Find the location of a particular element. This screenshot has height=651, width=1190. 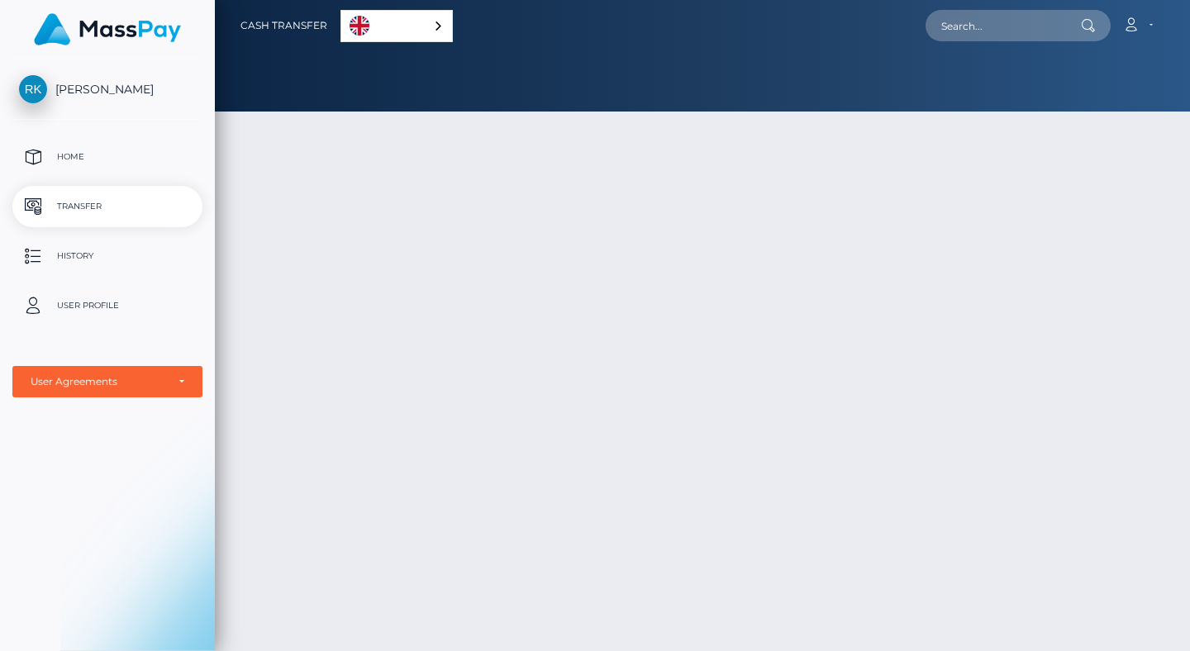

aside: Language selected: English is located at coordinates (397, 26).